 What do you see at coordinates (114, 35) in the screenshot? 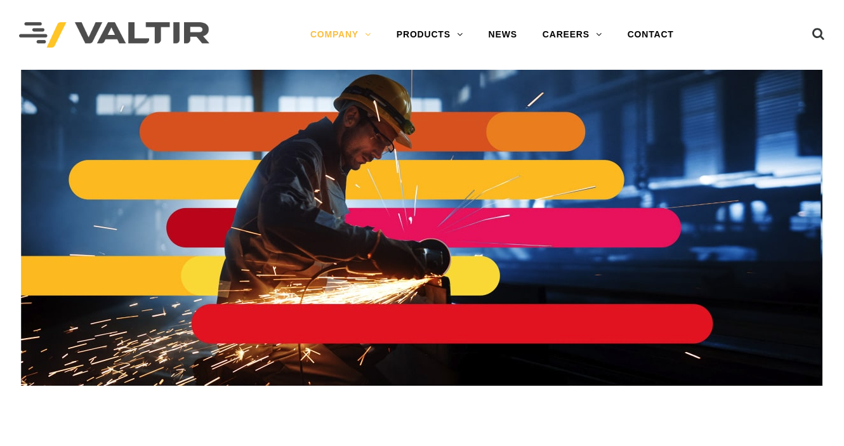
I see `img: Valtir` at bounding box center [114, 35].